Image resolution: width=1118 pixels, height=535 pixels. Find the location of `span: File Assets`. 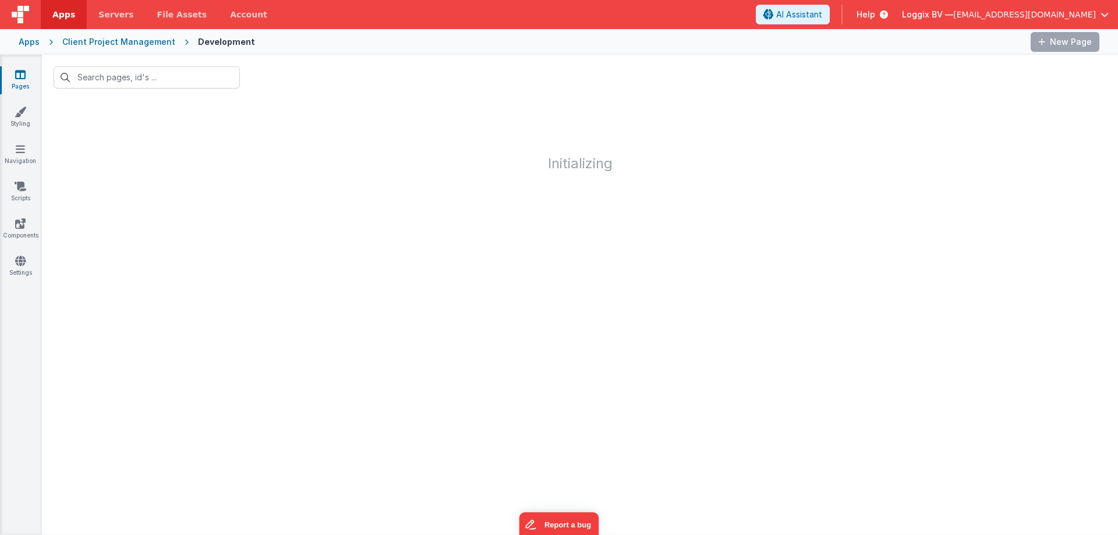

span: File Assets is located at coordinates (182, 15).